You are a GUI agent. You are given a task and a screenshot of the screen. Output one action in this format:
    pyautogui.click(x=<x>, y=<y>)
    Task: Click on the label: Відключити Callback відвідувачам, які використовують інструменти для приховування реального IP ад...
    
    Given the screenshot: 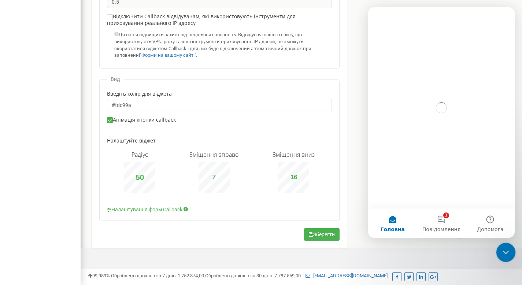 What is the action you would take?
    pyautogui.click(x=220, y=22)
    